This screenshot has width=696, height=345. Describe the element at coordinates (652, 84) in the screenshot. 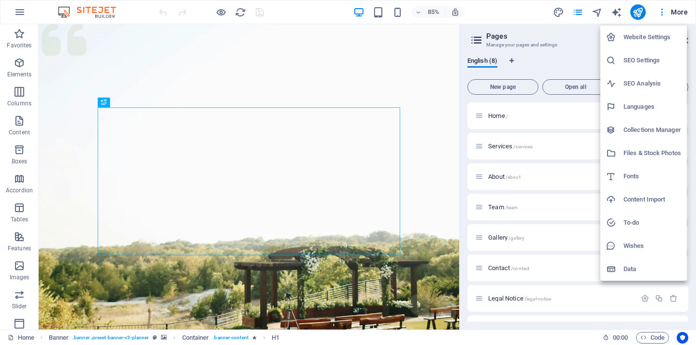

I see `h6: SEO Analysis` at that location.